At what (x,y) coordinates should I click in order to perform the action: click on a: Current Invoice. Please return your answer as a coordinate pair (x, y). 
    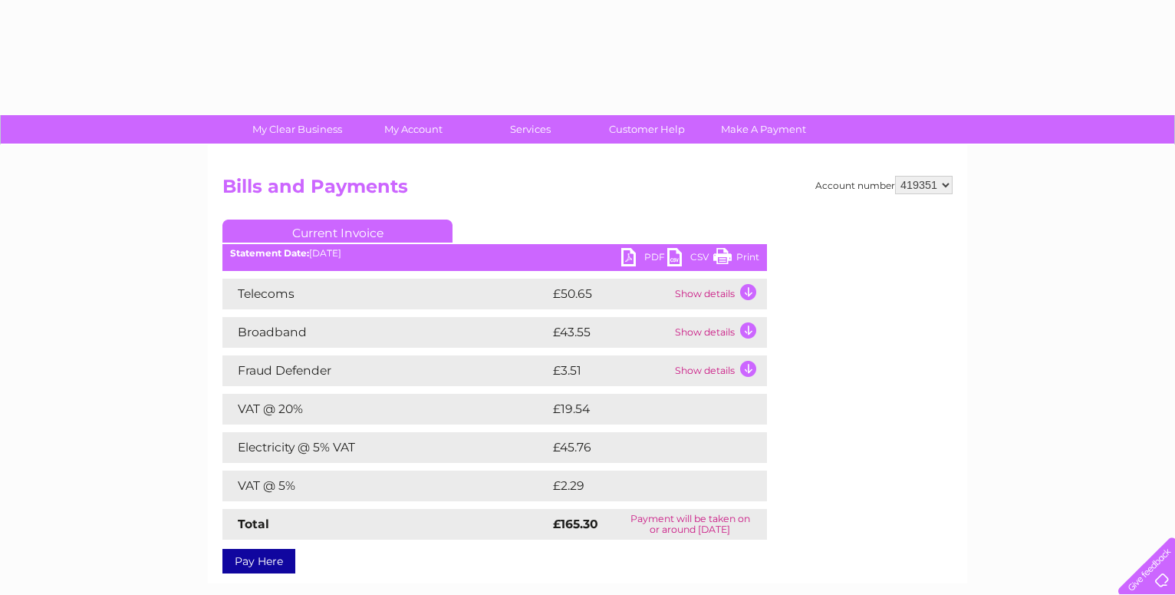
    Looking at the image, I should click on (338, 231).